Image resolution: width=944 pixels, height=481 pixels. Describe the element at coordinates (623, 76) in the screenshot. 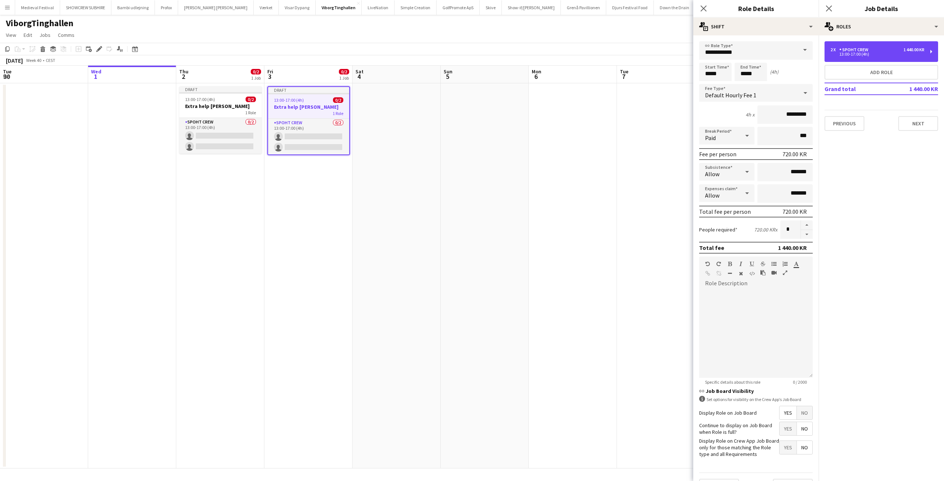

I see `span: 7` at that location.